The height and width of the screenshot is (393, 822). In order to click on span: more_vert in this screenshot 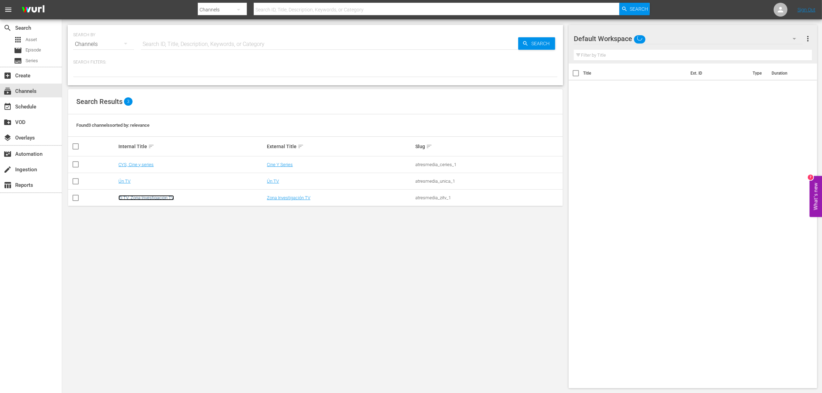, I will do `click(808, 39)`.